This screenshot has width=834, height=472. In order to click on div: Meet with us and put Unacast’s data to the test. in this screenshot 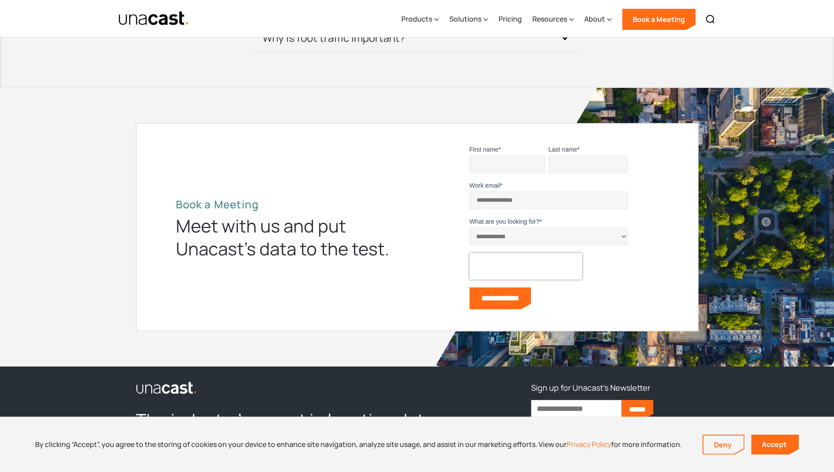, I will do `click(290, 237)`.